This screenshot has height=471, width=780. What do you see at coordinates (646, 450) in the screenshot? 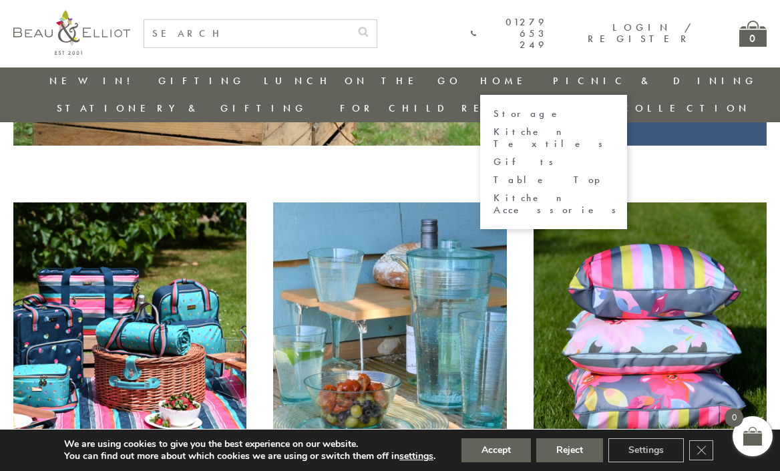
I see `button: Settings` at bounding box center [646, 450].